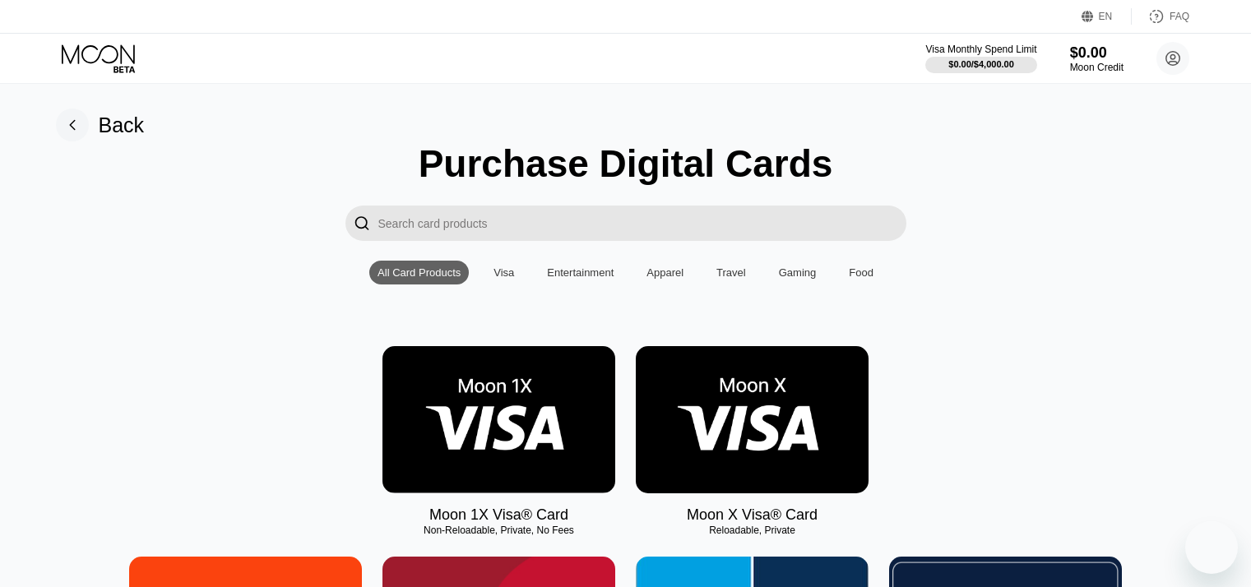 The width and height of the screenshot is (1251, 587). What do you see at coordinates (1096, 53) in the screenshot?
I see `div: $0.00` at bounding box center [1096, 53].